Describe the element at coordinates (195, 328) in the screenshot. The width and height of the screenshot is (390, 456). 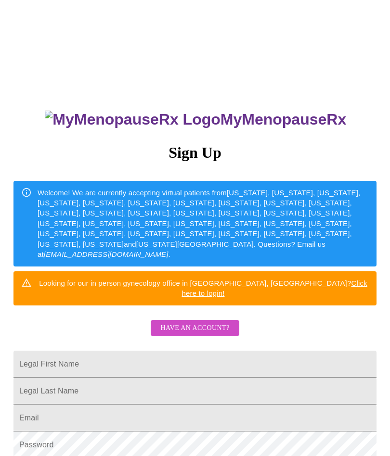
I see `span: Have an account?` at that location.